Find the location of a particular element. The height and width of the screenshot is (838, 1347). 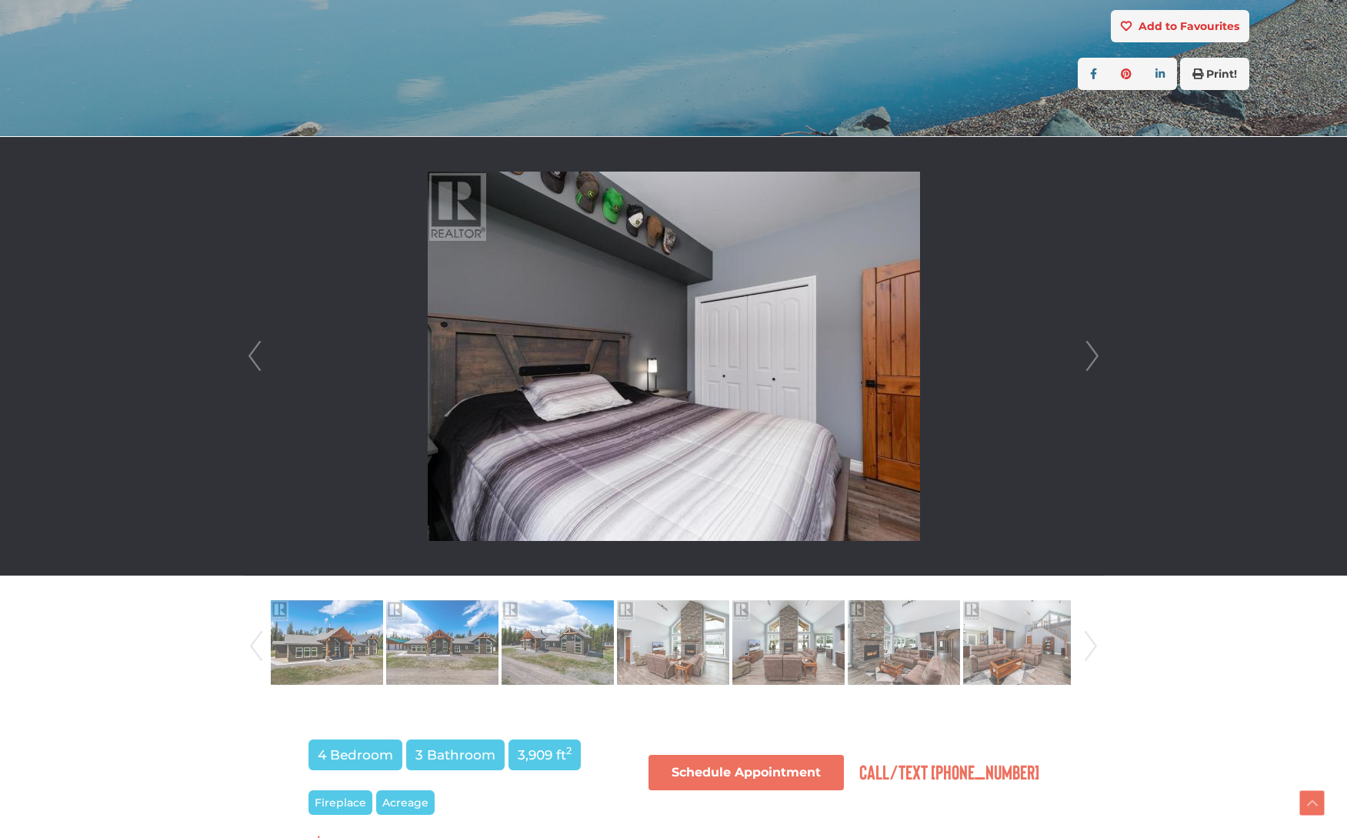

span: Acreage is located at coordinates (405, 803).